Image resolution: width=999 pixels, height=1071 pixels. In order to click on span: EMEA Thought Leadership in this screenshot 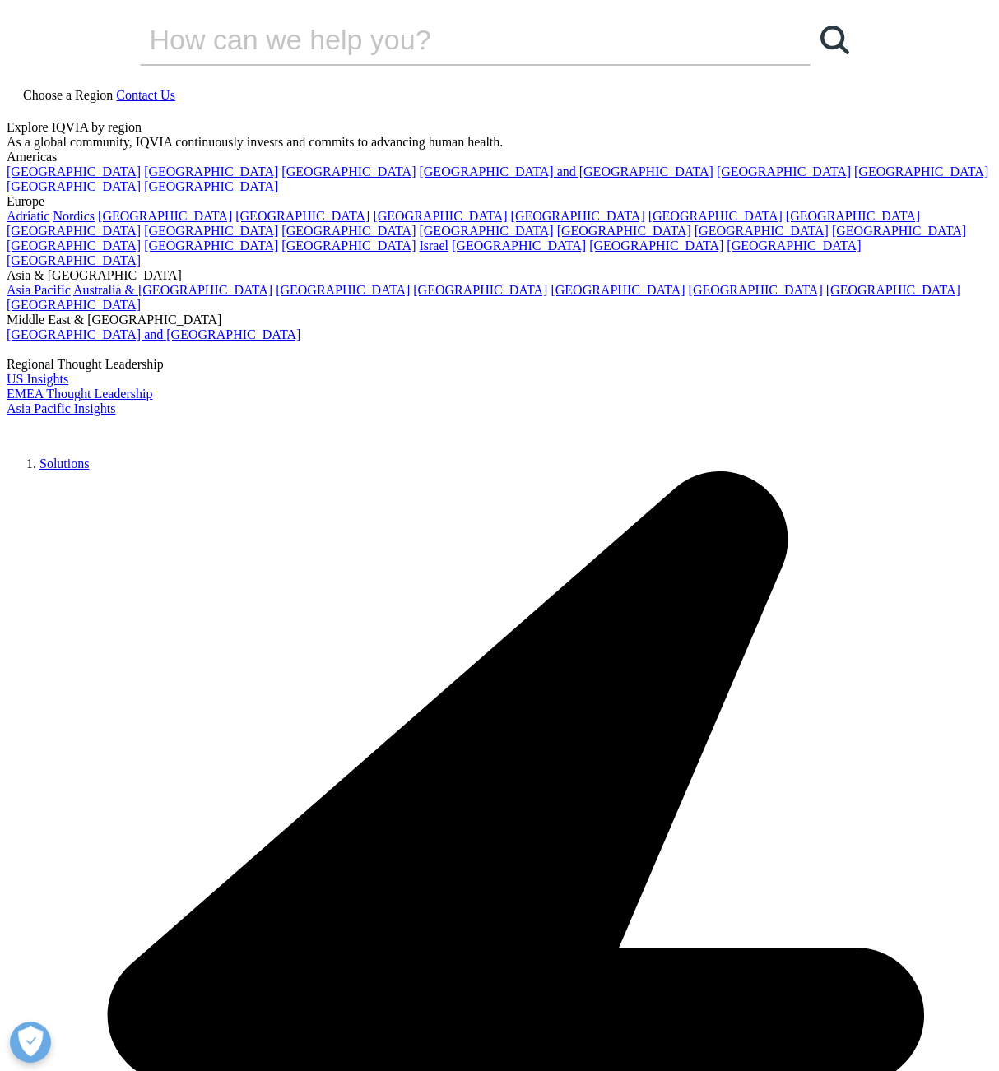, I will do `click(79, 393)`.